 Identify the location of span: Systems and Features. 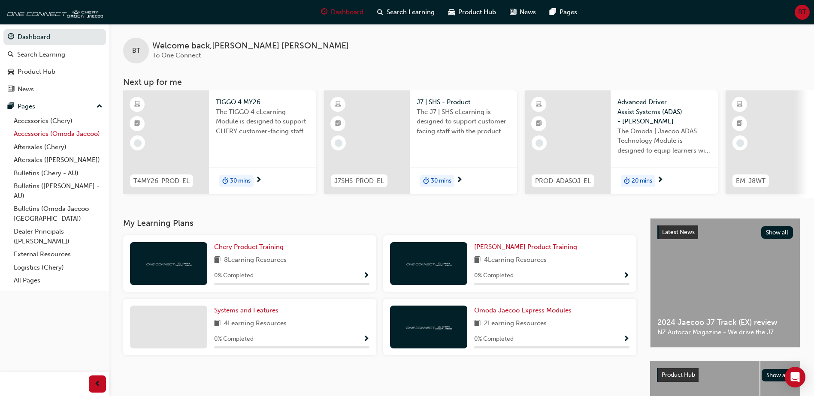
(246, 311).